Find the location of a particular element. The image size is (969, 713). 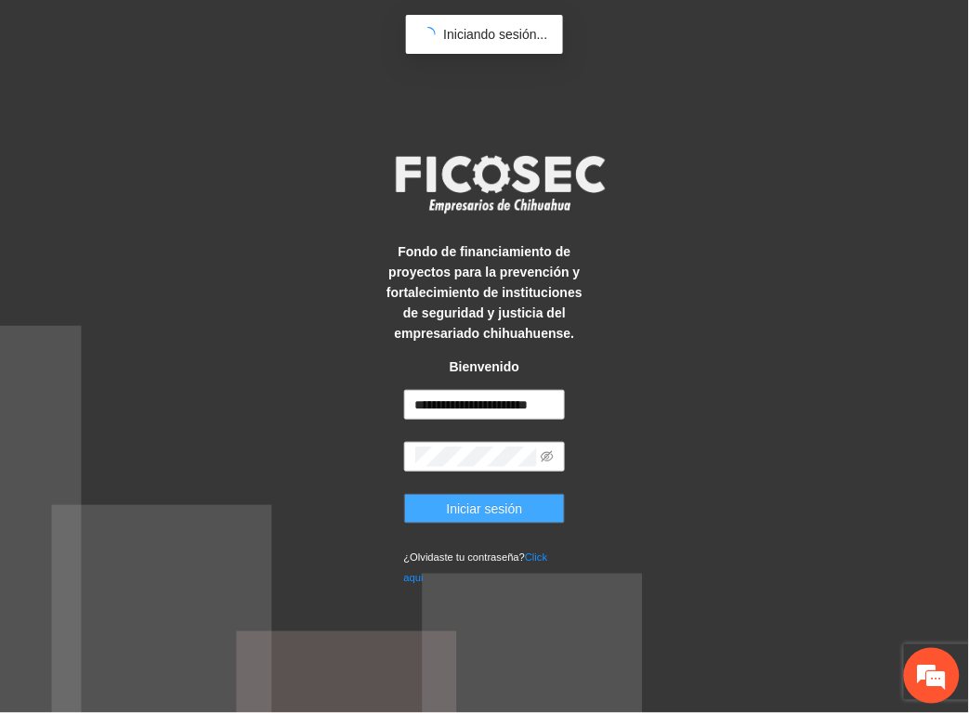

span: loading is located at coordinates (428, 34).